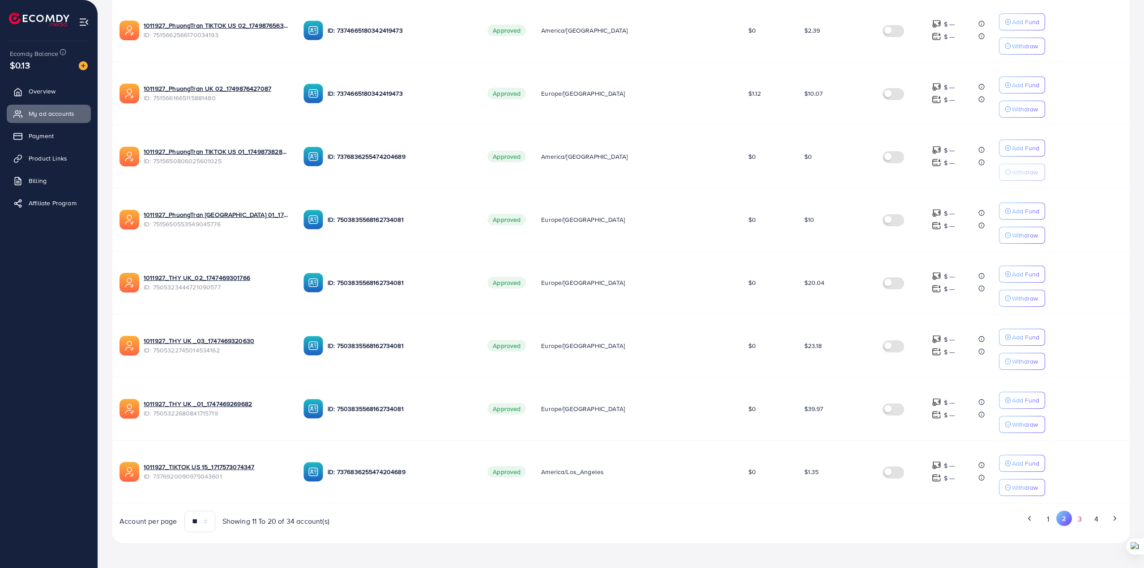  What do you see at coordinates (83, 66) in the screenshot?
I see `img: image` at bounding box center [83, 66].